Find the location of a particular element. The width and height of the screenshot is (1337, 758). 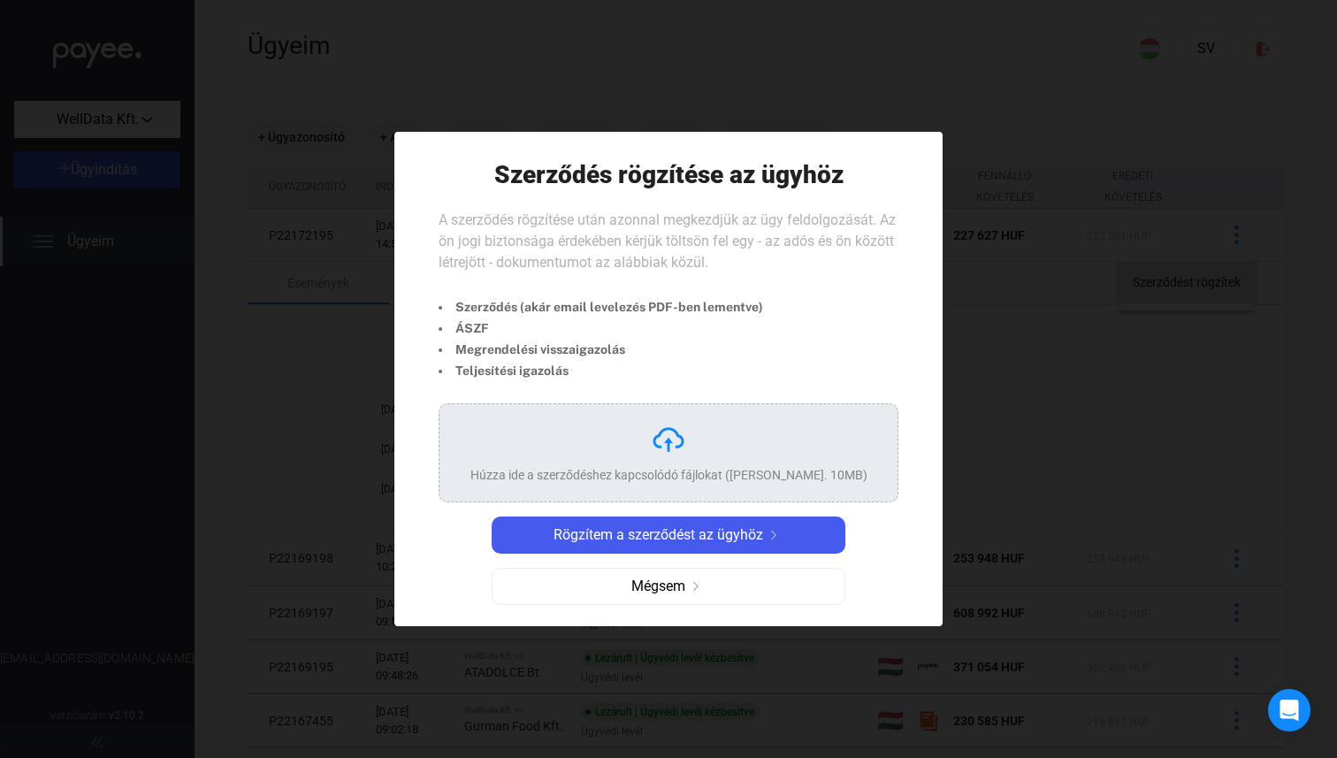

button: Mégsemarrow-right-grey is located at coordinates (669, 586).